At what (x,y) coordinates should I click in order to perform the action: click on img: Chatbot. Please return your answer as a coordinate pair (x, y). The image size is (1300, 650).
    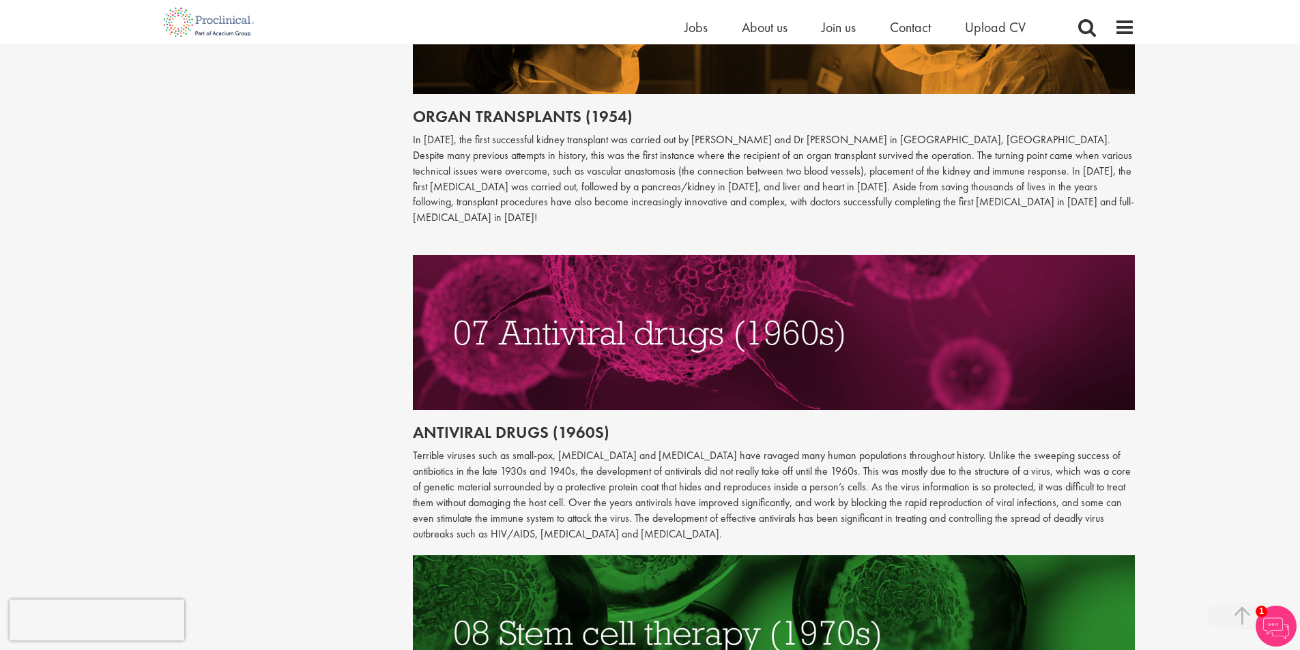
    Looking at the image, I should click on (1276, 626).